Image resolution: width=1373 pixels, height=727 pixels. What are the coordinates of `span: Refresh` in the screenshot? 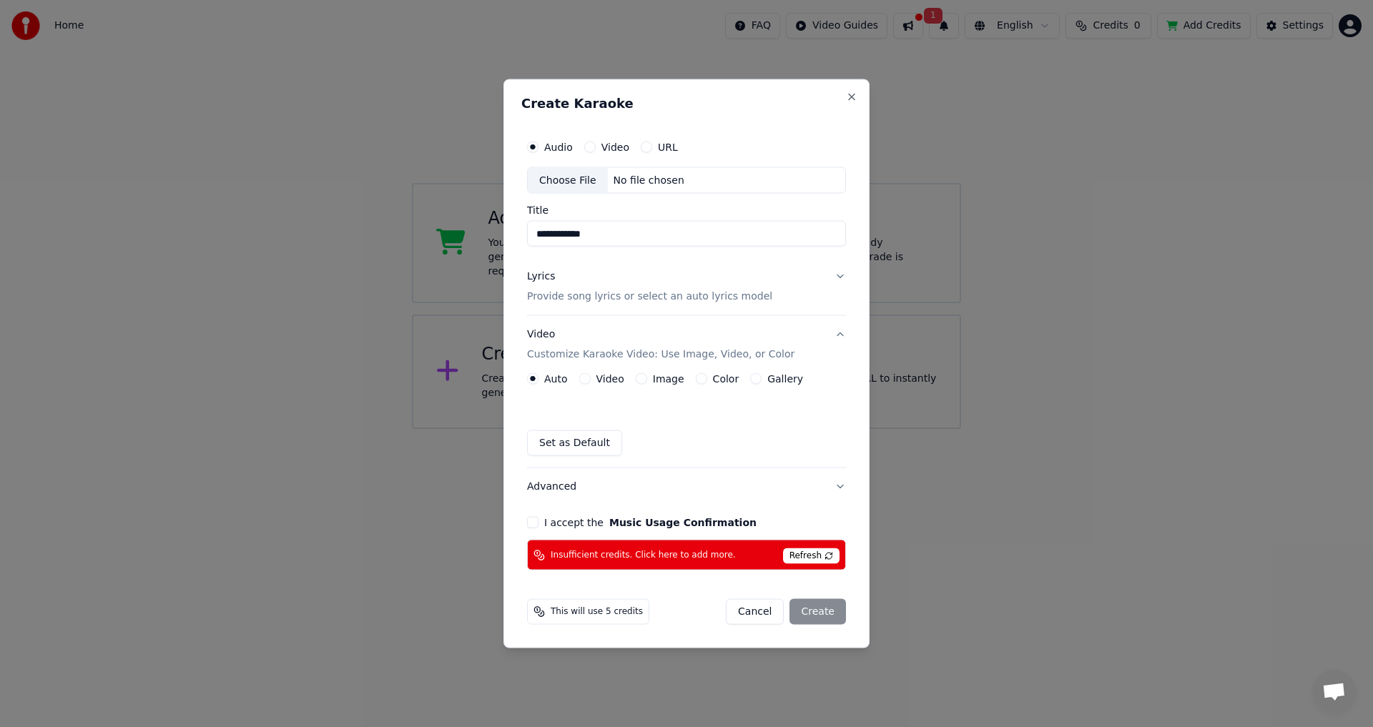 It's located at (811, 556).